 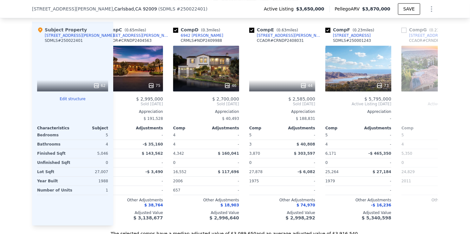 I want to click on span: $ 2,998,292, so click(x=301, y=218).